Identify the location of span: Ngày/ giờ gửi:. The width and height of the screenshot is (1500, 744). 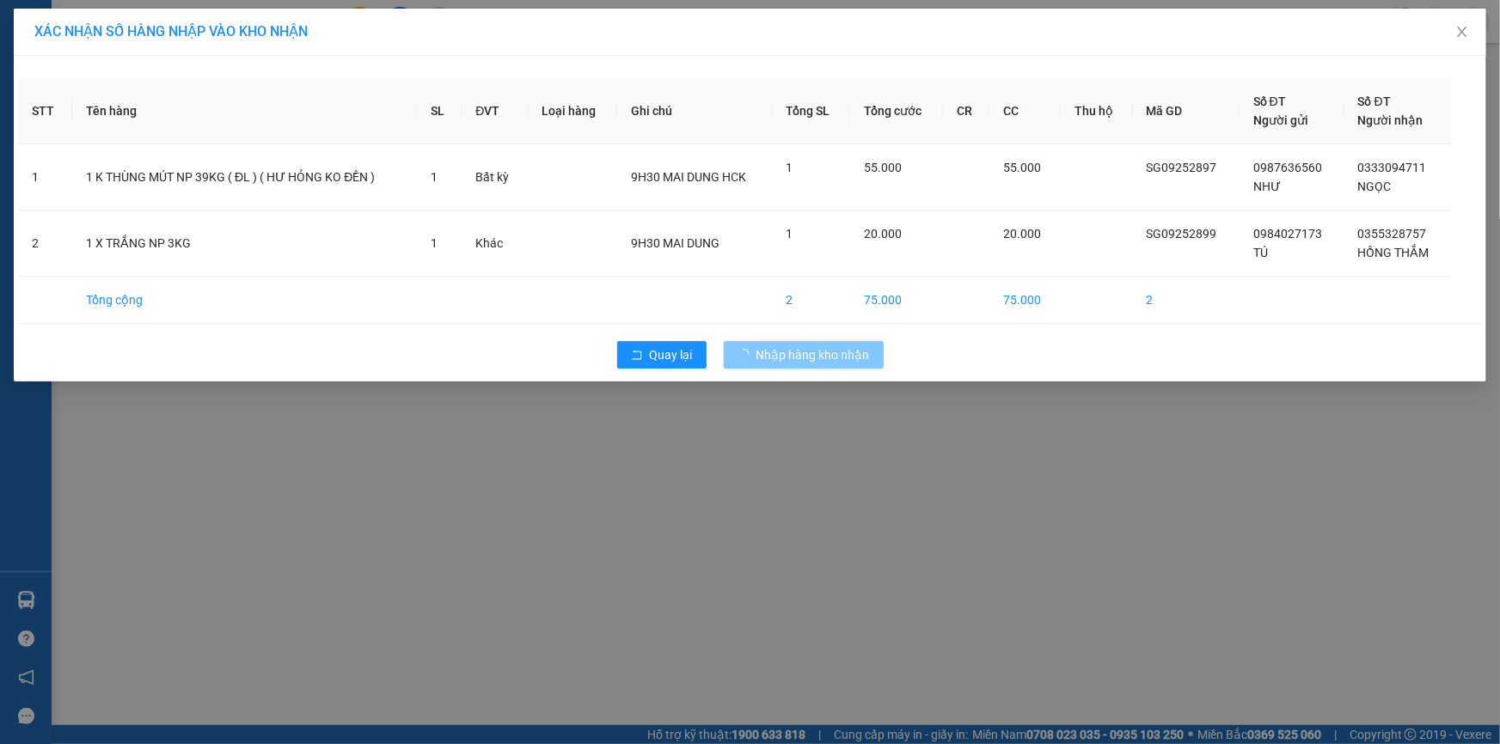
(40, 98).